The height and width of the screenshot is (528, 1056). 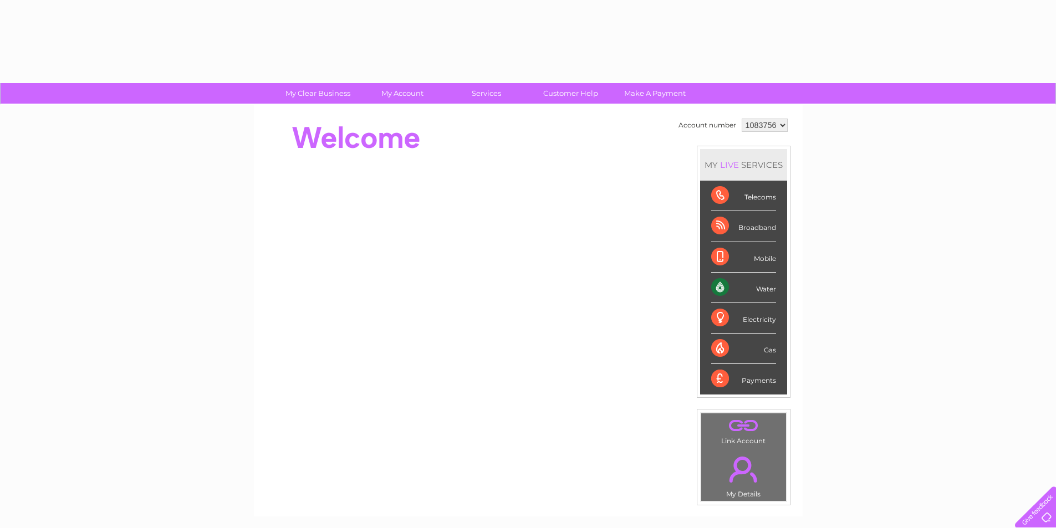 What do you see at coordinates (707, 125) in the screenshot?
I see `td: Account number` at bounding box center [707, 125].